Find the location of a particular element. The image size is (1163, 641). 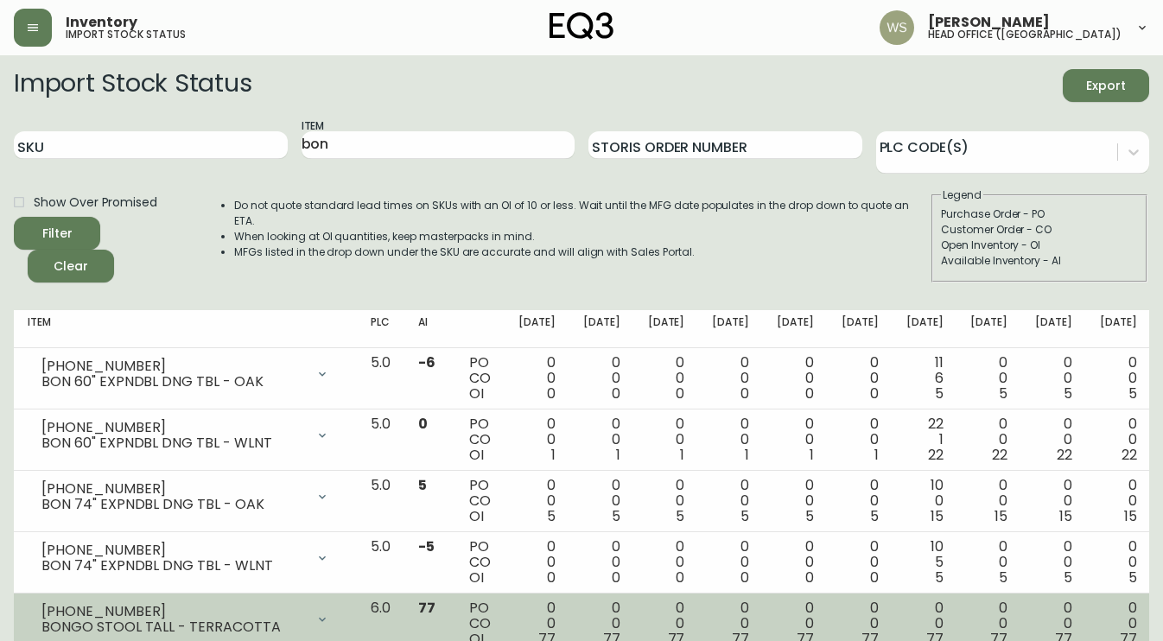

button: Clear is located at coordinates (71, 266).